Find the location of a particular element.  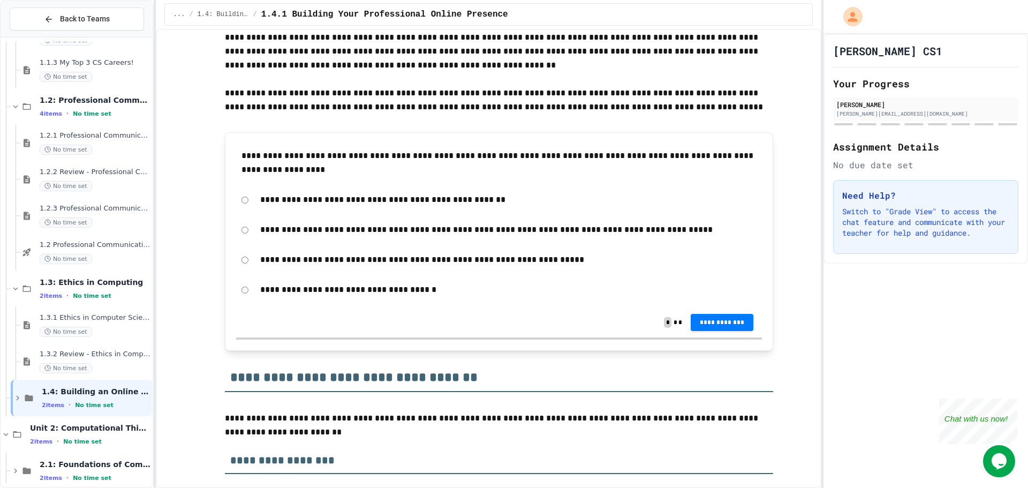

span: 4 items is located at coordinates (51, 114).